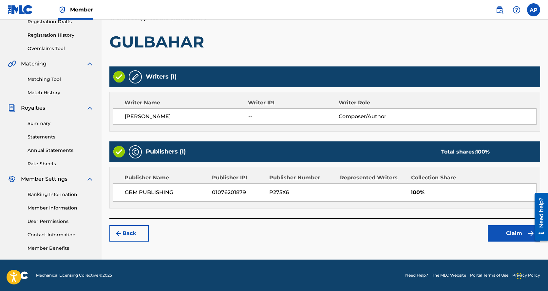  What do you see at coordinates (20, 9) in the screenshot?
I see `img: MLC Logo` at bounding box center [20, 9].